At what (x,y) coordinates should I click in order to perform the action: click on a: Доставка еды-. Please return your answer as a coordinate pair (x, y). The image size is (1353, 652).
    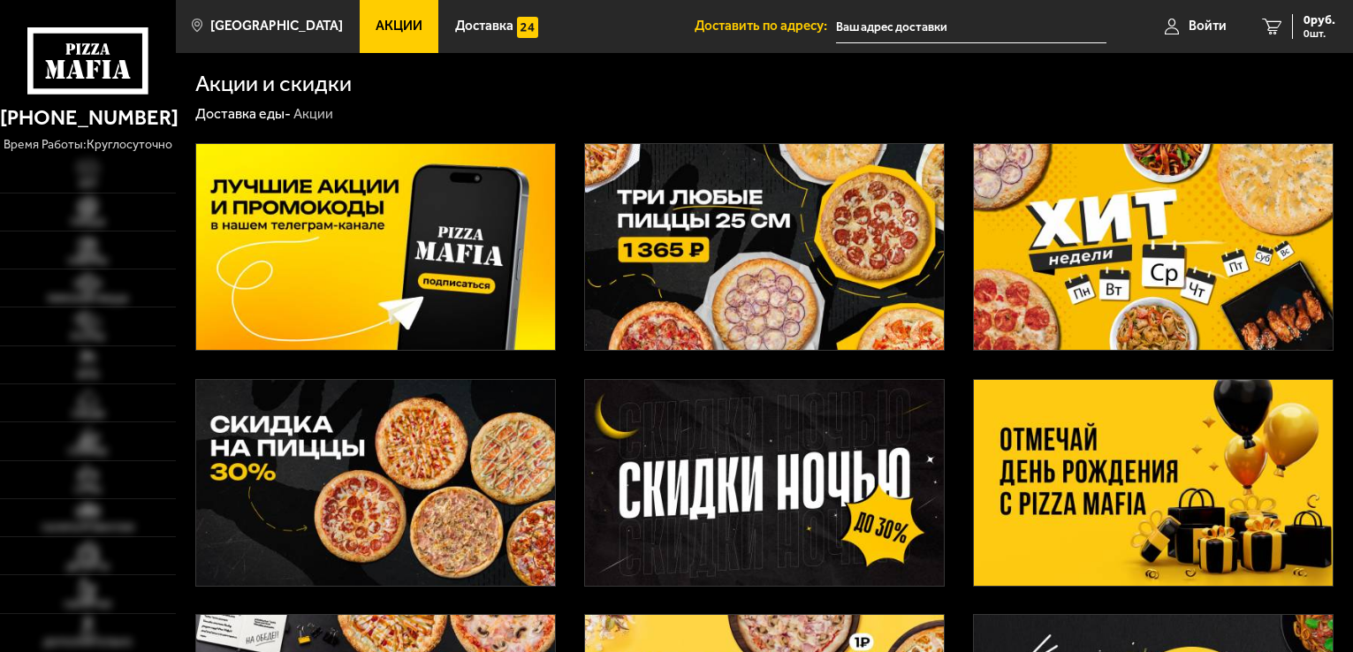
    Looking at the image, I should click on (243, 113).